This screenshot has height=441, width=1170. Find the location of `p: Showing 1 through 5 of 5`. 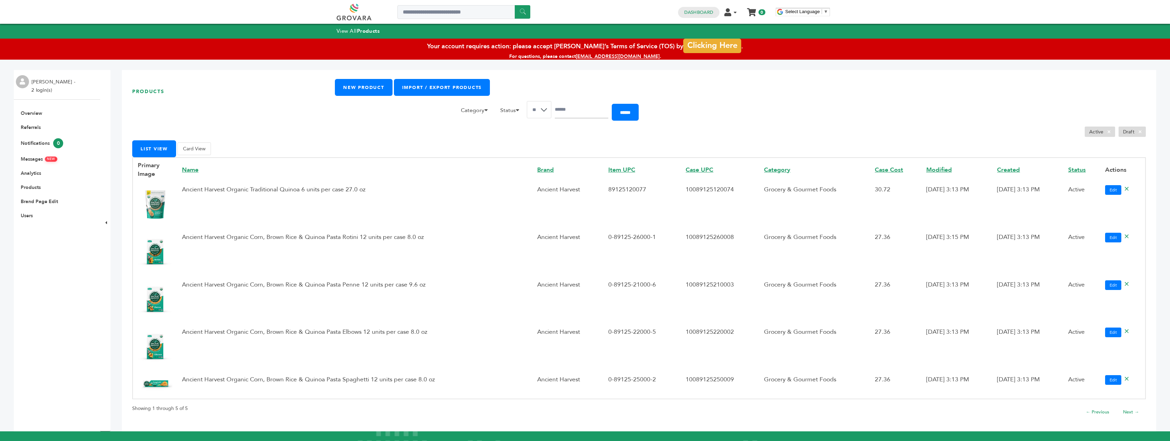

p: Showing 1 through 5 of 5 is located at coordinates (160, 409).